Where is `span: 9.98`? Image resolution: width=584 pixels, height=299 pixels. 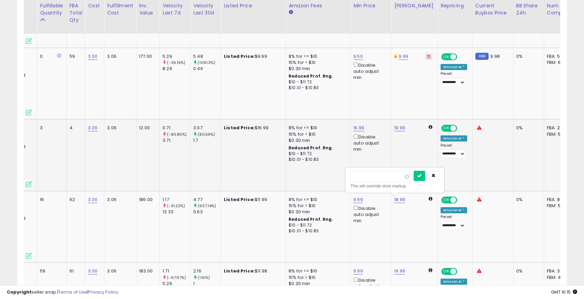
span: 9.98 is located at coordinates (495, 56).